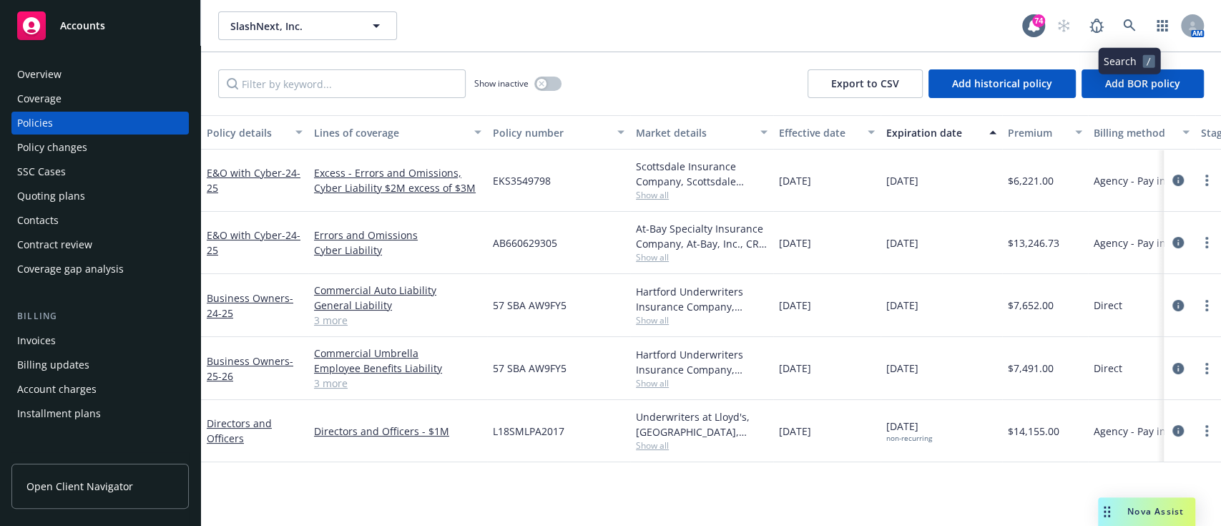 This screenshot has width=1221, height=526. I want to click on div: 74, so click(1039, 21).